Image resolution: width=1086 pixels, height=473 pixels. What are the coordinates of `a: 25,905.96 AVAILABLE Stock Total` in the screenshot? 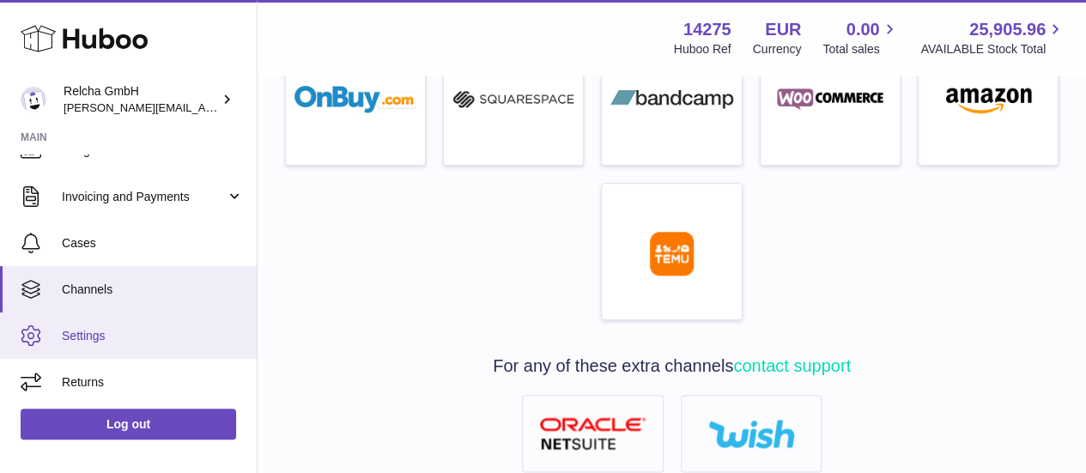 It's located at (992, 38).